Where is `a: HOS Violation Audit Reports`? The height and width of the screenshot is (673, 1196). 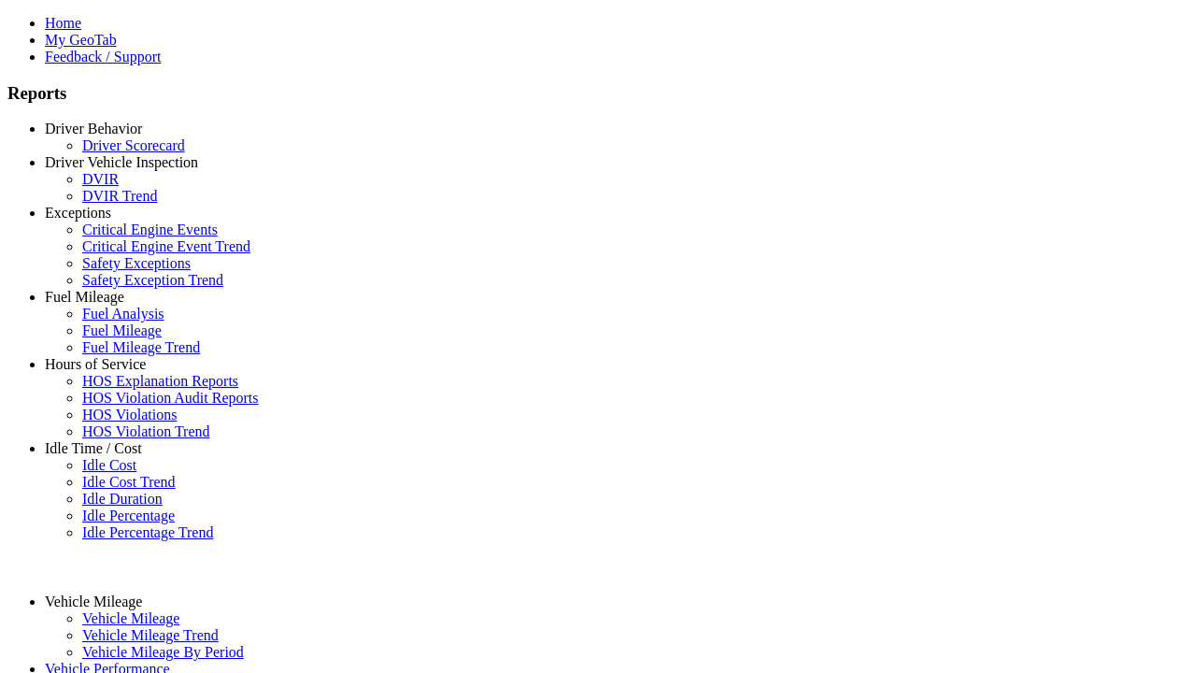 a: HOS Violation Audit Reports is located at coordinates (170, 397).